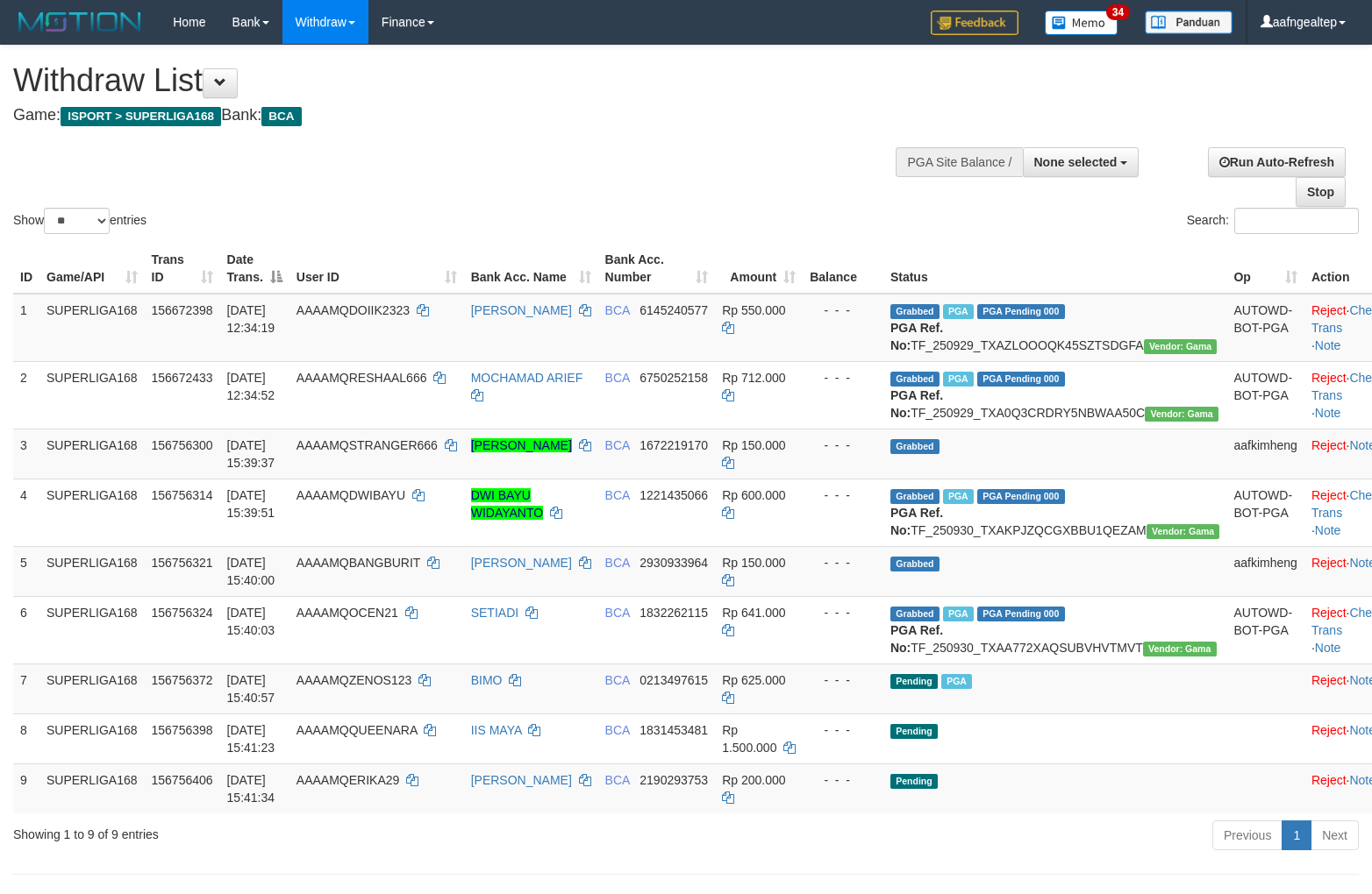  What do you see at coordinates (348, 780) in the screenshot?
I see `span: AAAAMQERIKA29` at bounding box center [348, 780].